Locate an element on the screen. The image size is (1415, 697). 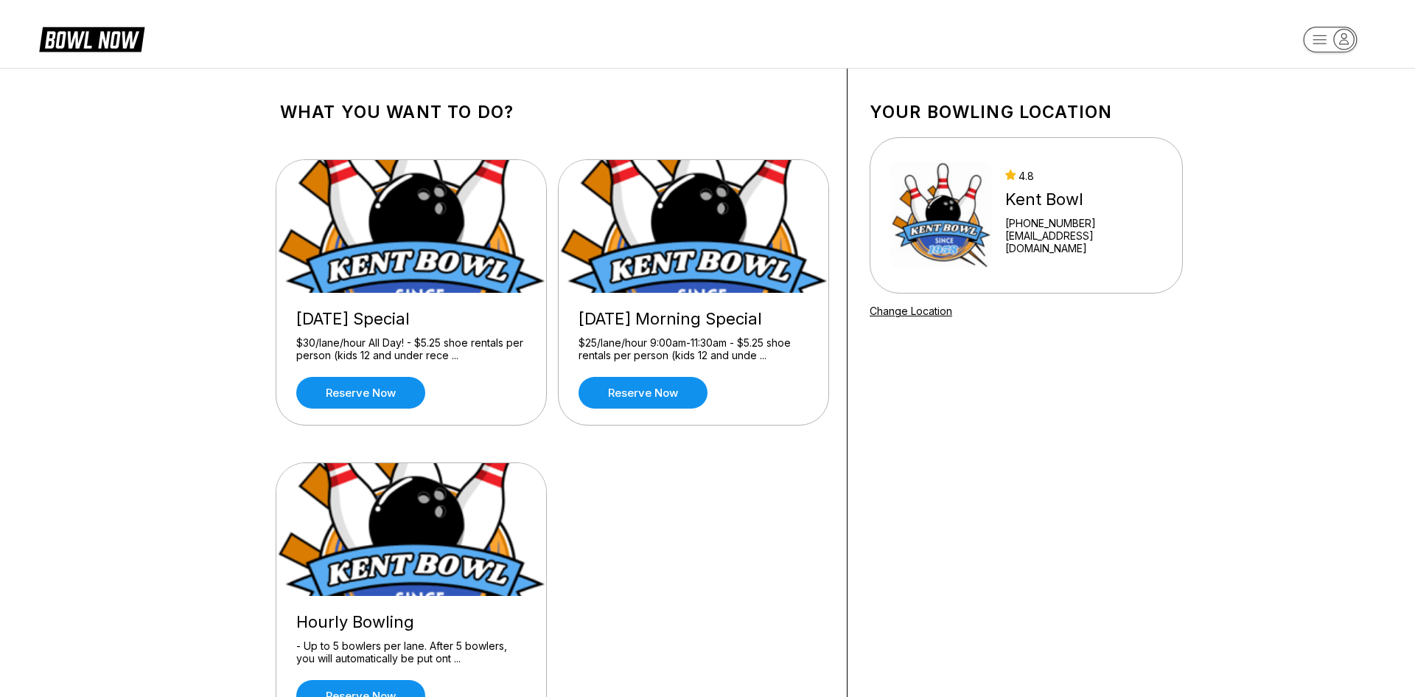
div: 4.8 is located at coordinates (1084, 175).